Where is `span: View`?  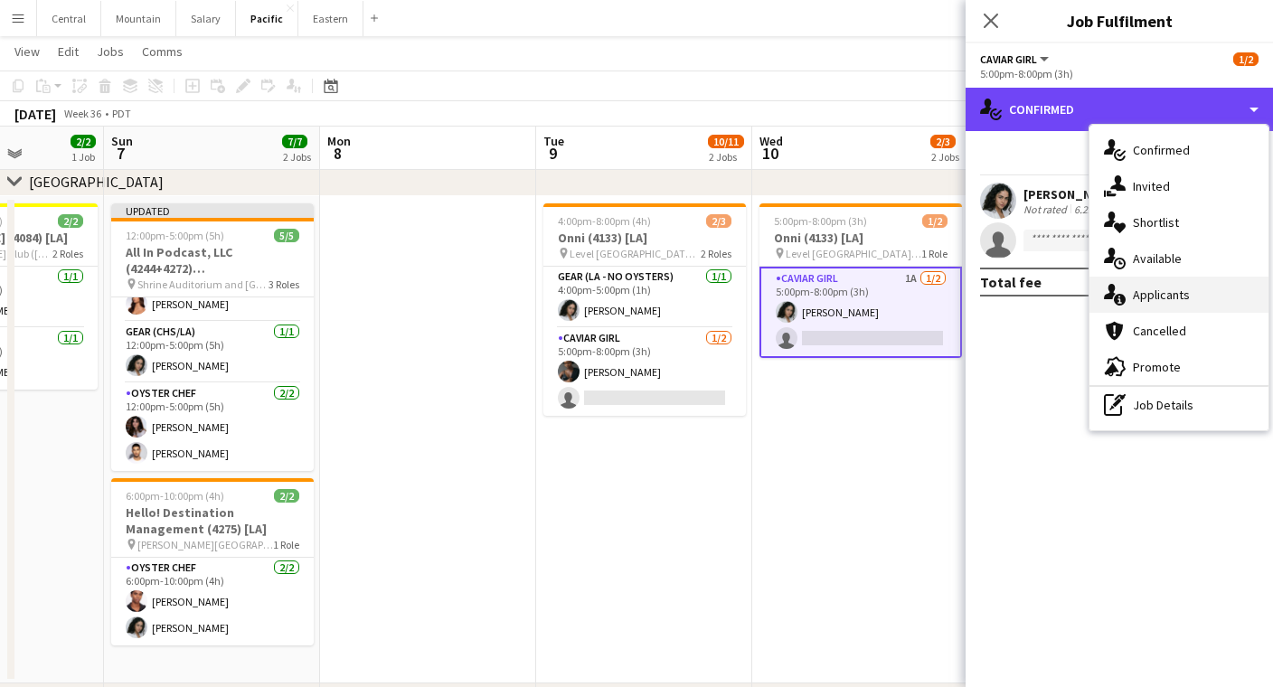 span: View is located at coordinates (27, 52).